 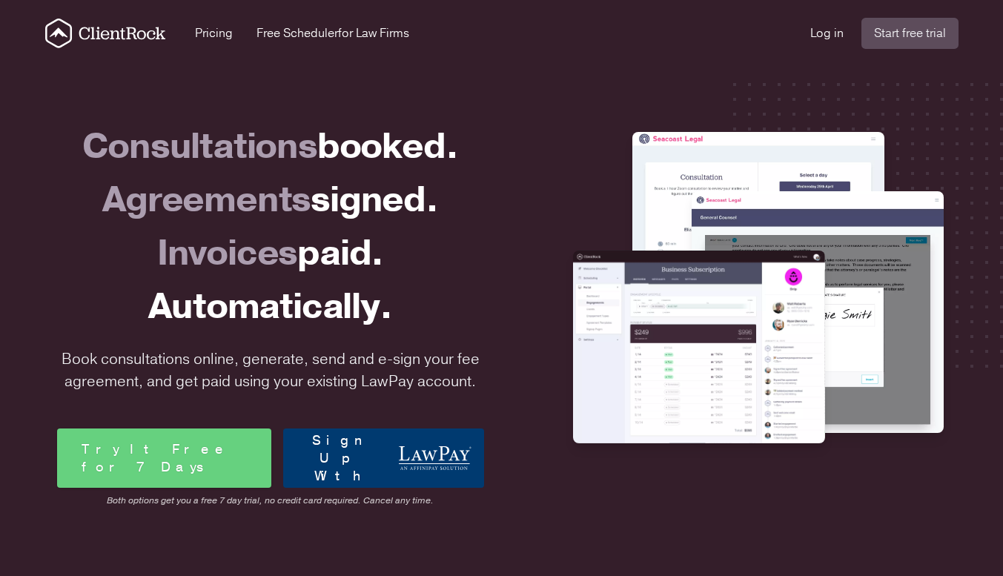 What do you see at coordinates (271, 500) in the screenshot?
I see `span: Both options get you a free 7 day trial, no credit card required. Cancel any time.` at bounding box center [271, 500].